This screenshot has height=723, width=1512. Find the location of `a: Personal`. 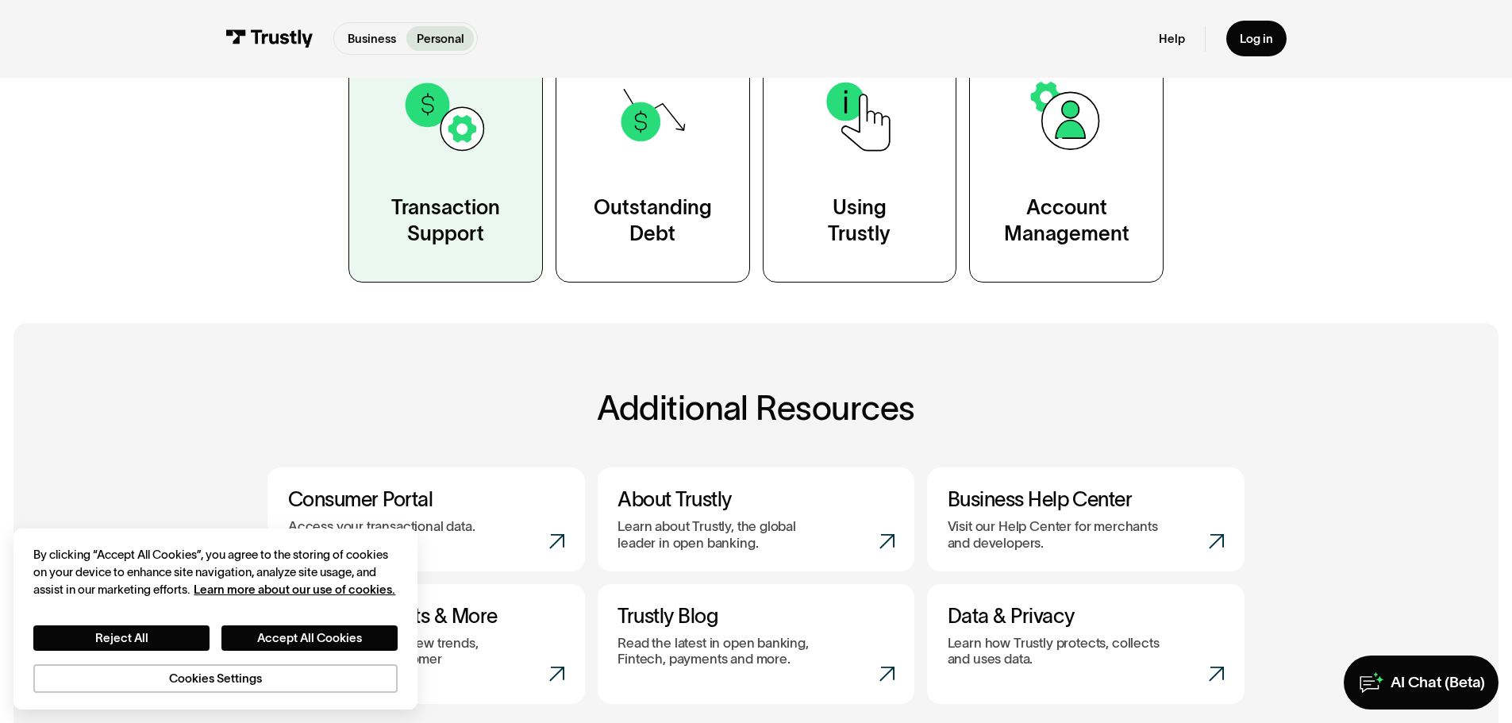

a: Personal is located at coordinates (440, 38).